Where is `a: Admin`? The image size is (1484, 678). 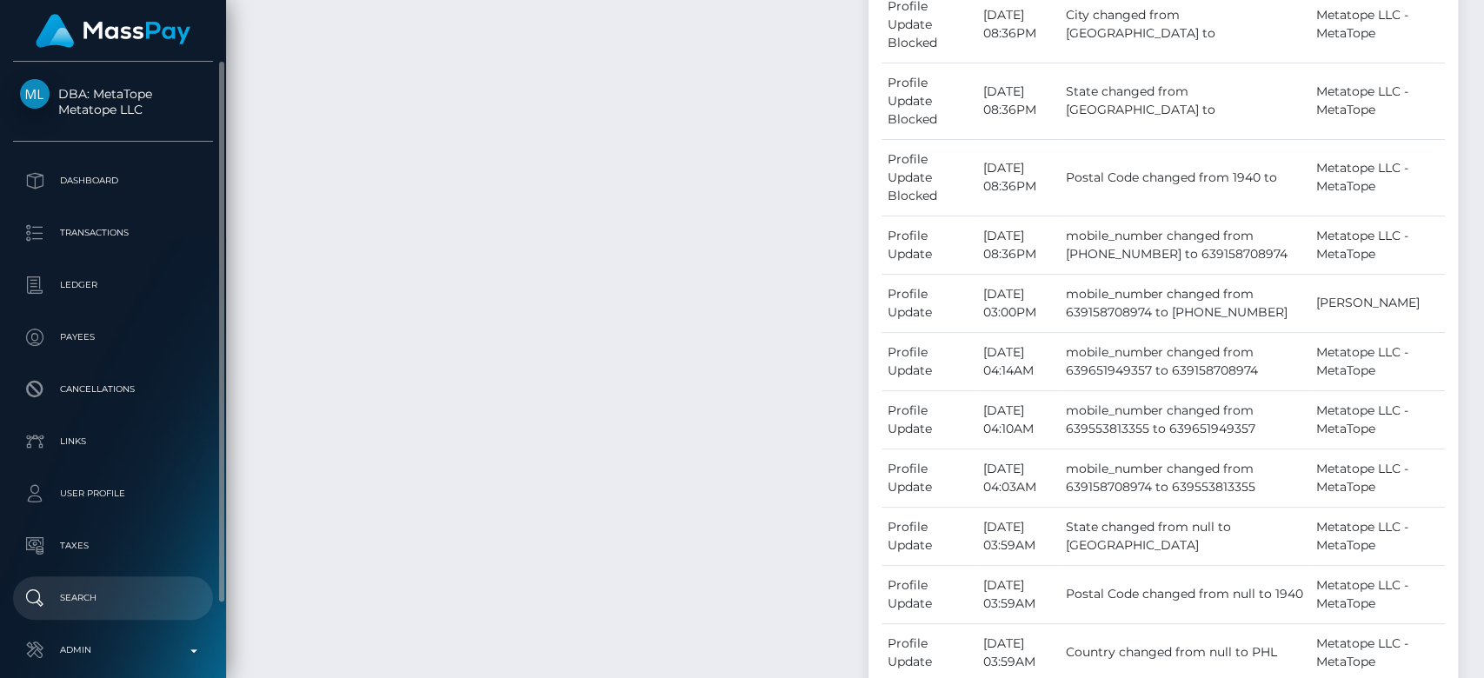 a: Admin is located at coordinates (113, 650).